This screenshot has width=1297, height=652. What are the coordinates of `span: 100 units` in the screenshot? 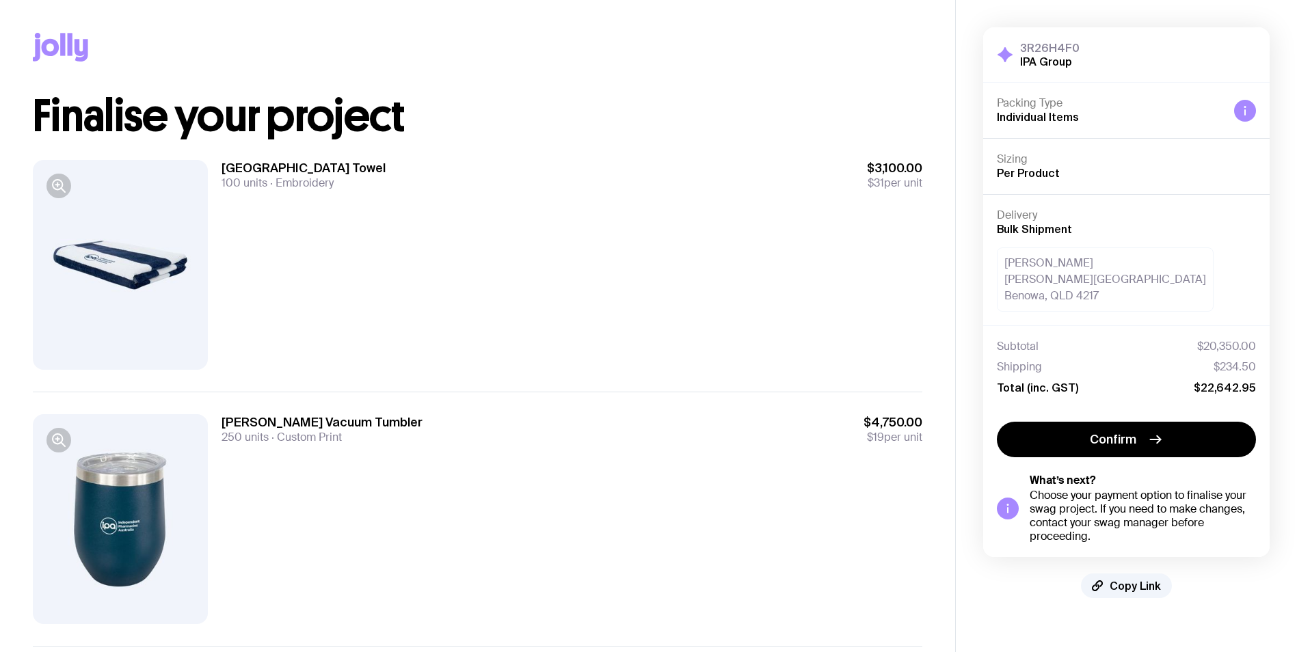 It's located at (244, 183).